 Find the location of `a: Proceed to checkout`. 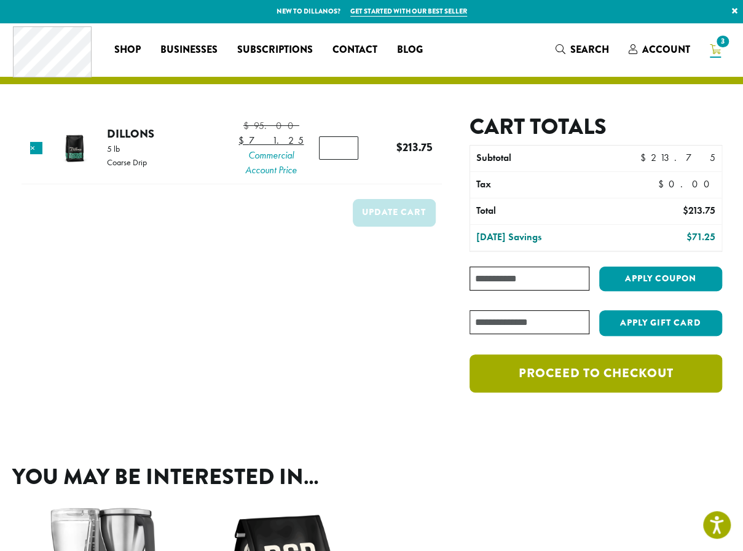

a: Proceed to checkout is located at coordinates (595, 374).